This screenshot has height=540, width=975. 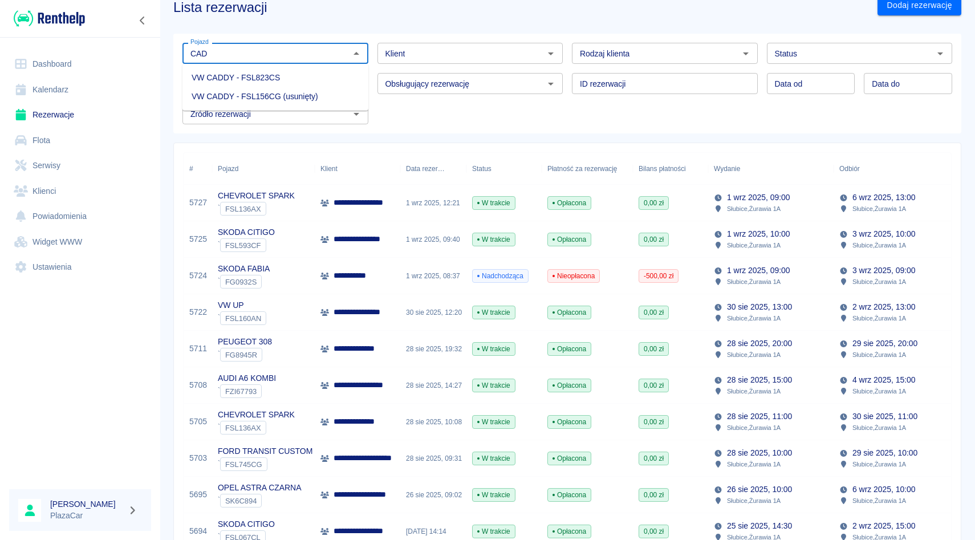 I want to click on p: 28 sie 2025, 20:00, so click(x=760, y=343).